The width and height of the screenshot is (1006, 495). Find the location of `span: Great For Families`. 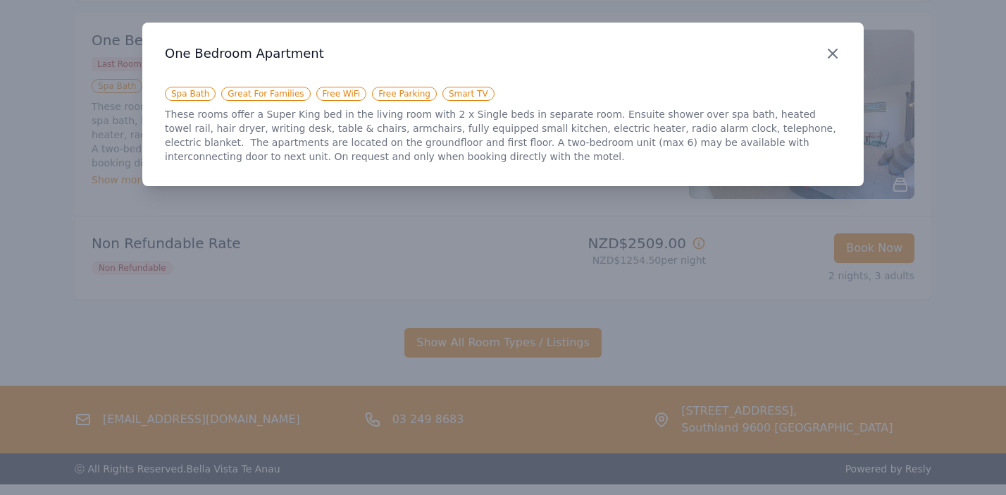

span: Great For Families is located at coordinates (266, 94).